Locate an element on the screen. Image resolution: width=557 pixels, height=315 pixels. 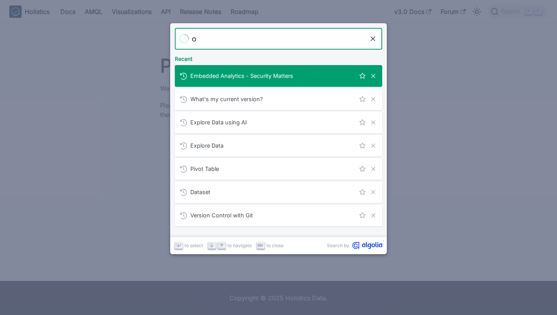
a: Version Control with Git is located at coordinates (279, 215).